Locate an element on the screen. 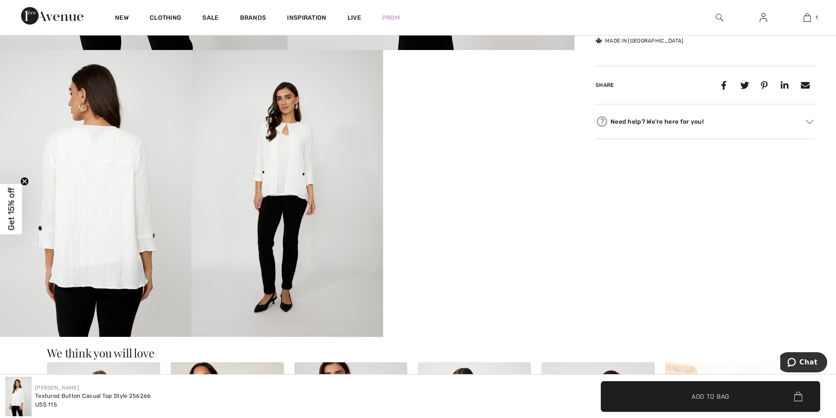  span: Share is located at coordinates (604, 85).